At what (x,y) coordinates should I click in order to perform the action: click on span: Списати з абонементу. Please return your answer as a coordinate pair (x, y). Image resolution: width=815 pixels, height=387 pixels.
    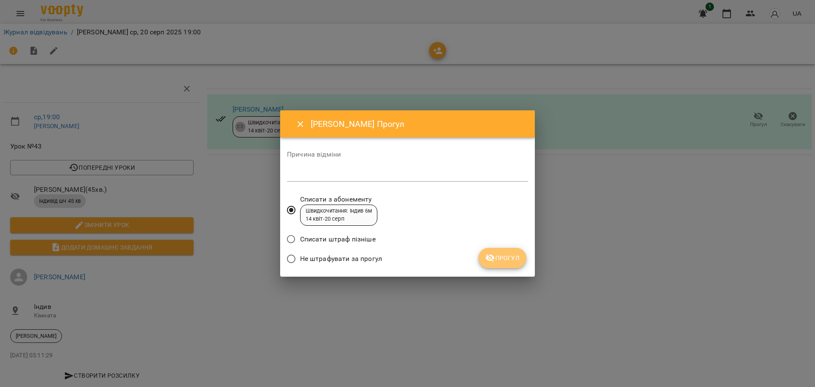
    Looking at the image, I should click on (339, 199).